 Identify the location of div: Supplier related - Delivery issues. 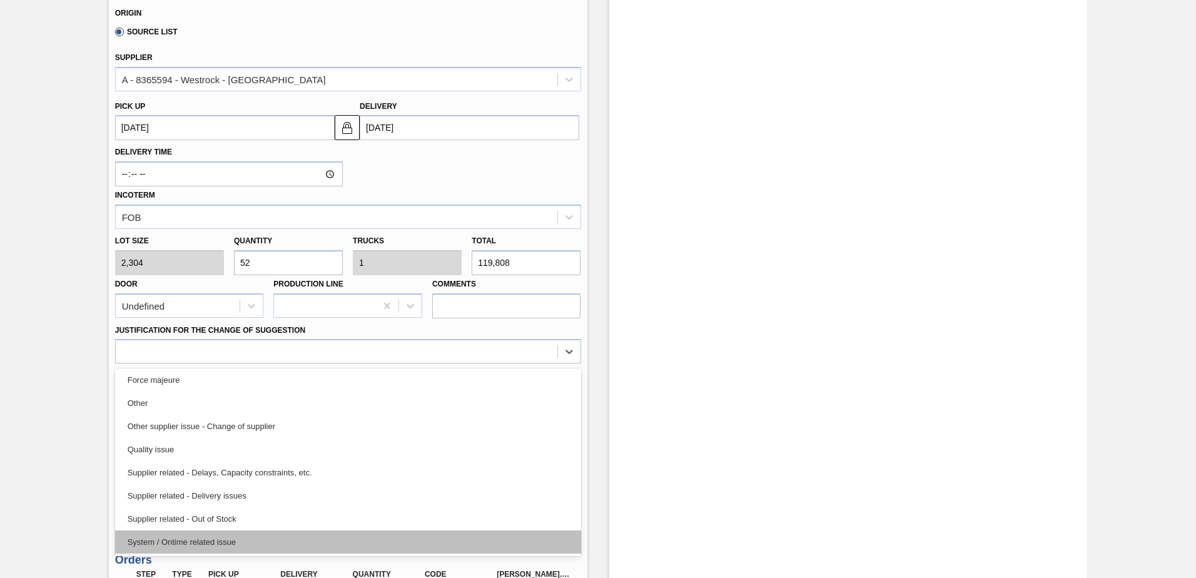
(348, 495).